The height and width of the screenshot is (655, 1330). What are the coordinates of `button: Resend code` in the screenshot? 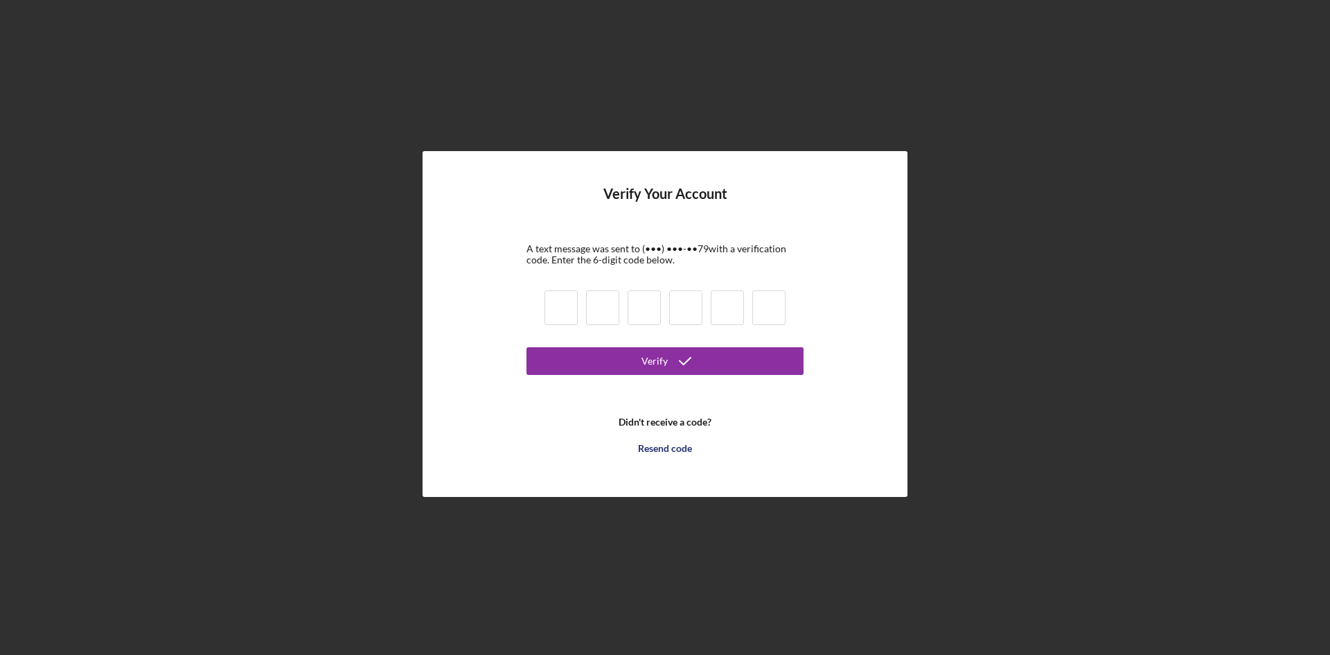 It's located at (665, 448).